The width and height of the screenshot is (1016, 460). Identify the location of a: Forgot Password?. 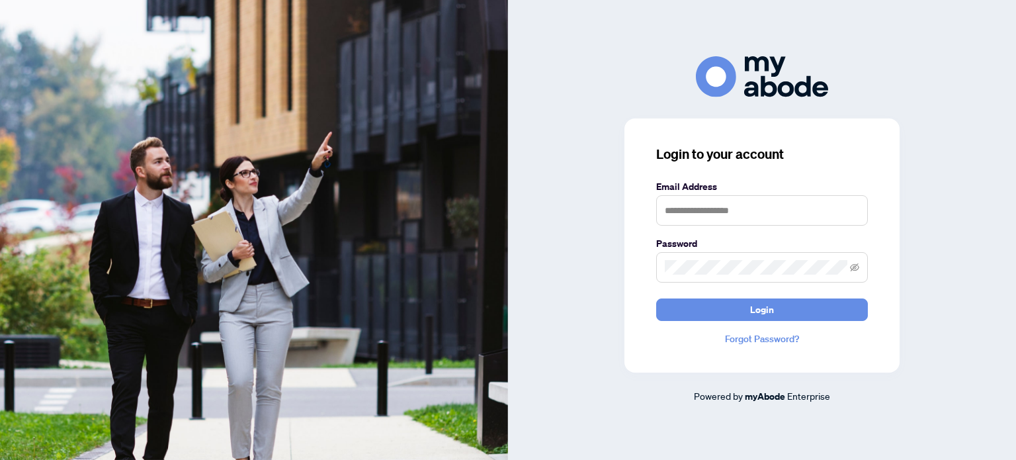
(762, 339).